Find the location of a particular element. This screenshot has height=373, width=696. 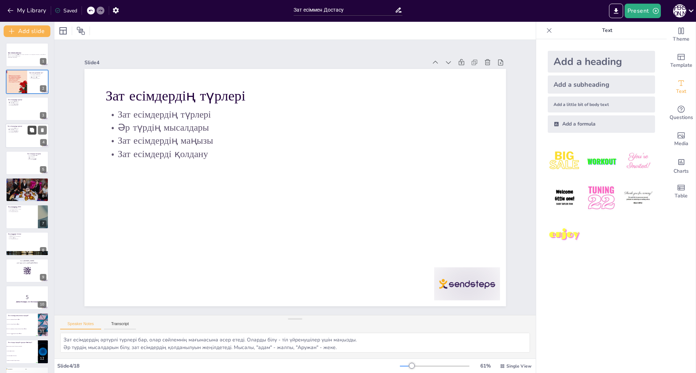

p: Зат есімдермен ойын is located at coordinates (22, 207).